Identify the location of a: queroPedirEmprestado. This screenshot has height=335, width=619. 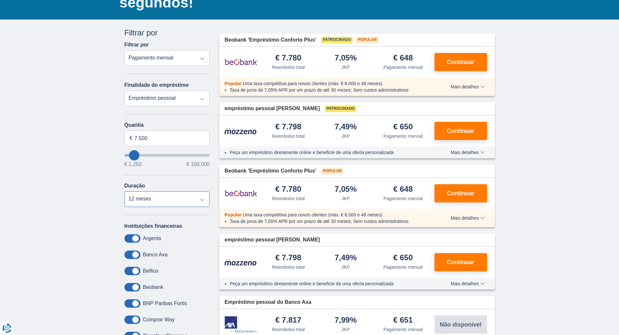
(167, 155).